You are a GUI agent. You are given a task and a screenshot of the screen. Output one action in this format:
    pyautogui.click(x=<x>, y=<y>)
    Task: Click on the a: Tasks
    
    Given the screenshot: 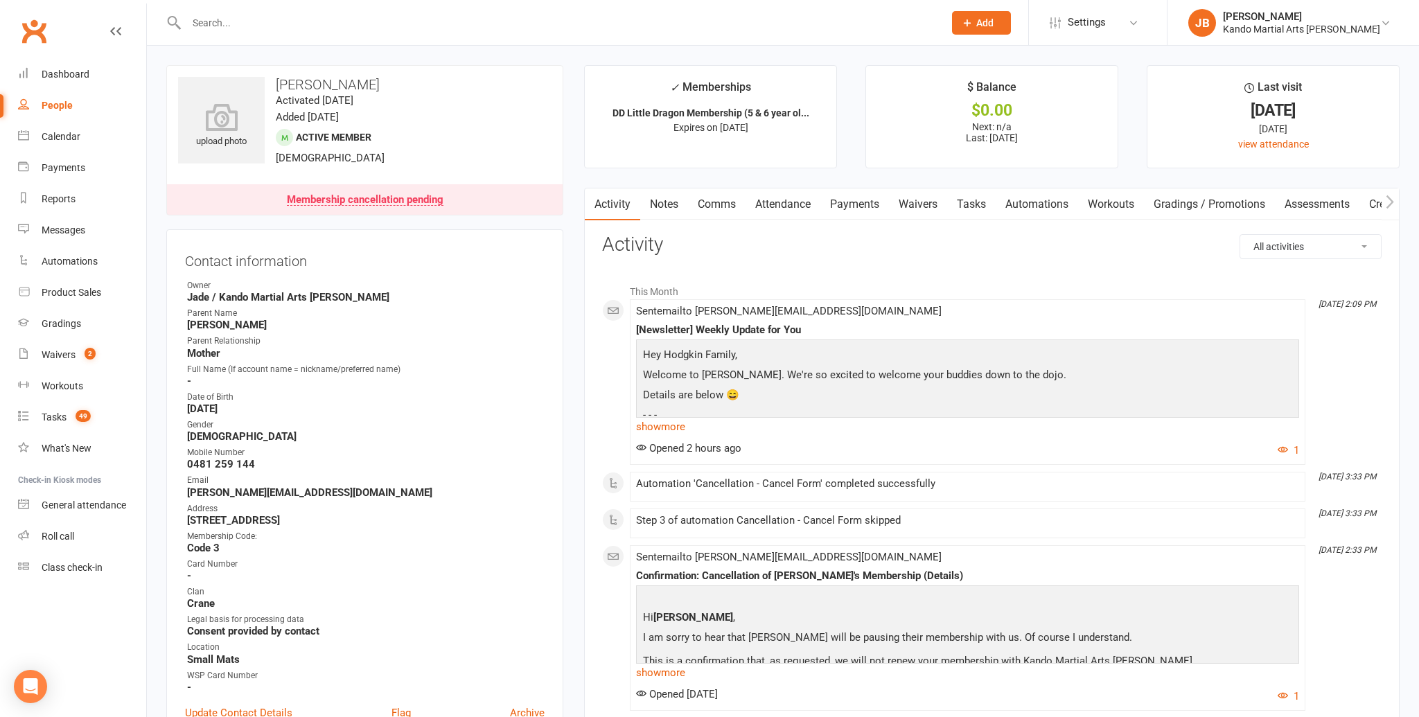 What is the action you would take?
    pyautogui.click(x=971, y=204)
    